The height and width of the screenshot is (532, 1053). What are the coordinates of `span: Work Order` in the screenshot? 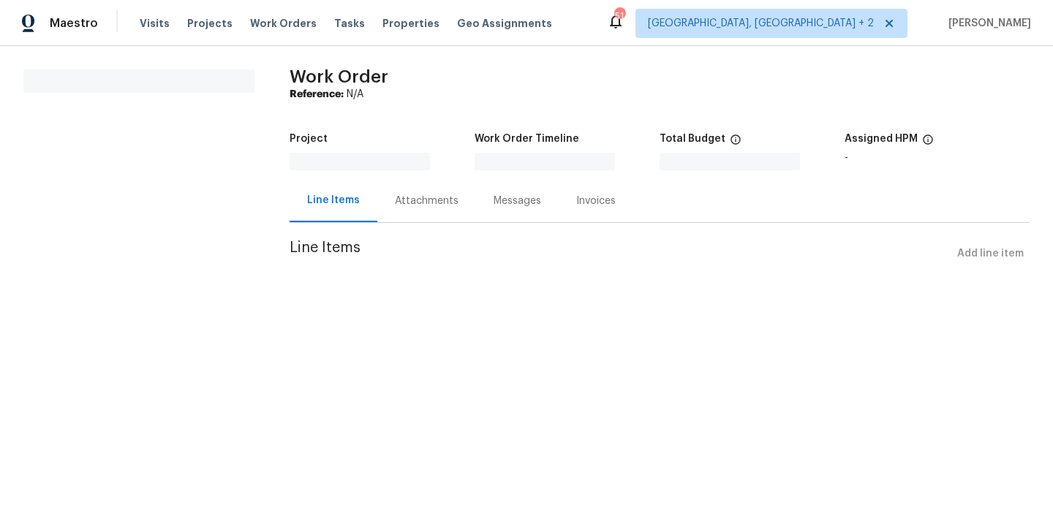 It's located at (338, 77).